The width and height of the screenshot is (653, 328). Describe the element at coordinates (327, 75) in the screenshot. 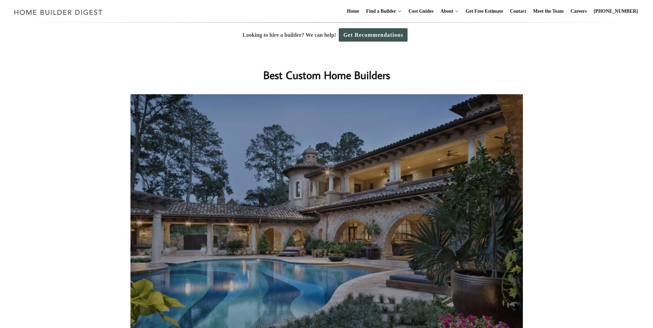

I see `h1: Best Custom Home Builders` at that location.